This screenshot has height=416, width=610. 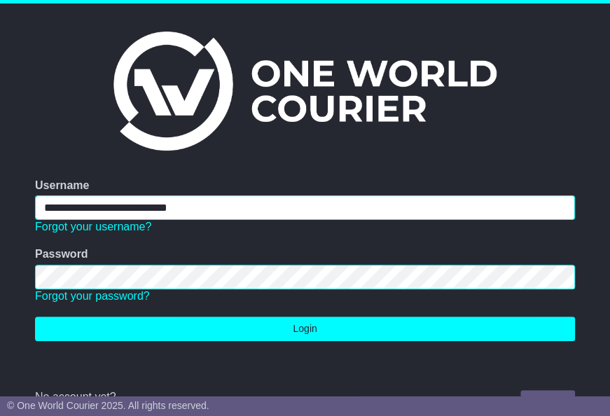 What do you see at coordinates (93, 226) in the screenshot?
I see `a: Forgot your username?` at bounding box center [93, 226].